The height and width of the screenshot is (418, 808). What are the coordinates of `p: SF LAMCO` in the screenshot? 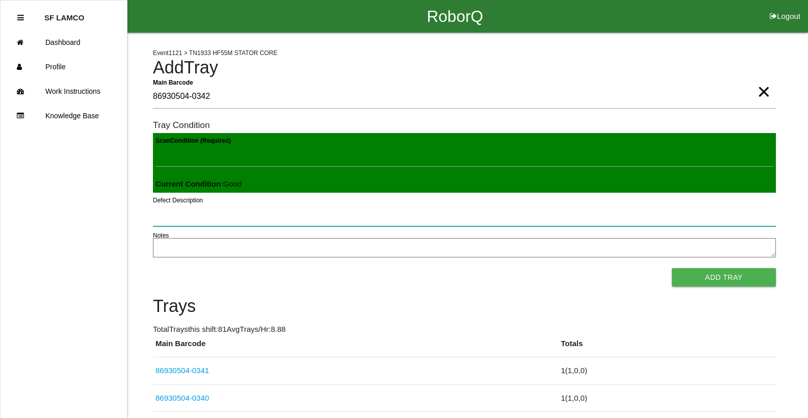 It's located at (64, 14).